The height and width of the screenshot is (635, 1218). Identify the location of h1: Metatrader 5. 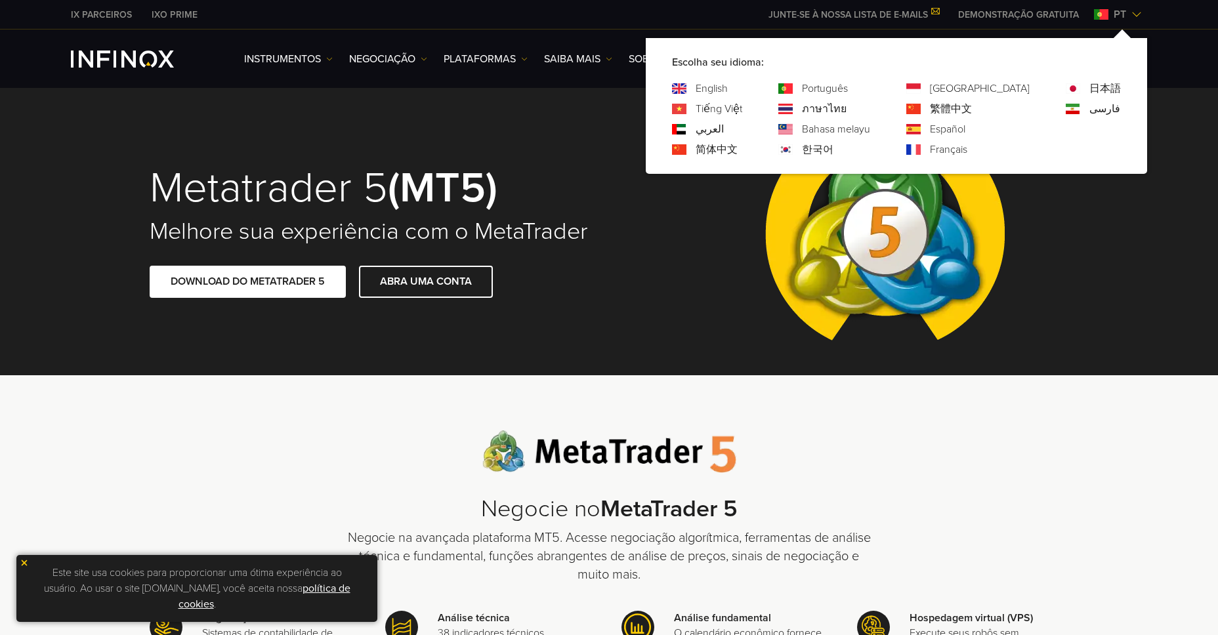
(370, 188).